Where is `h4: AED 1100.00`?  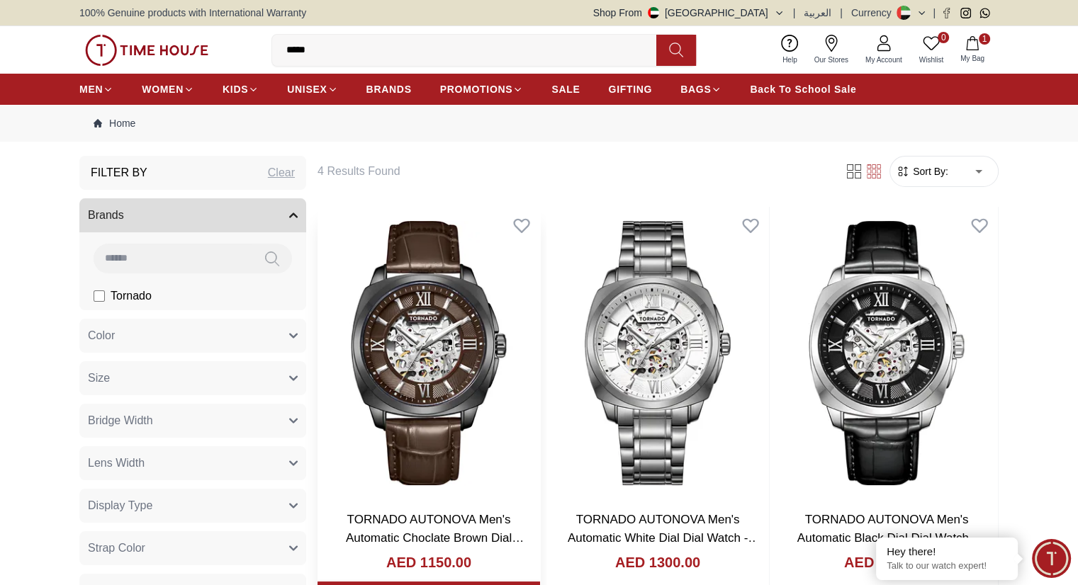
h4: AED 1100.00 is located at coordinates (887, 563).